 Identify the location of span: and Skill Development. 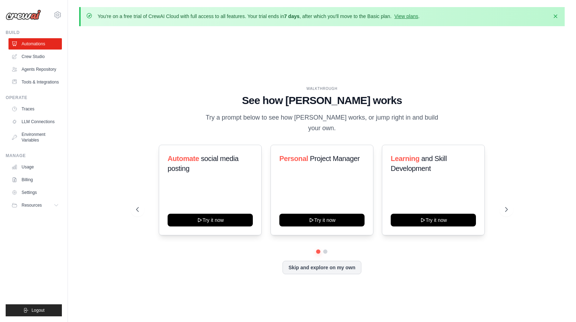
(418, 163).